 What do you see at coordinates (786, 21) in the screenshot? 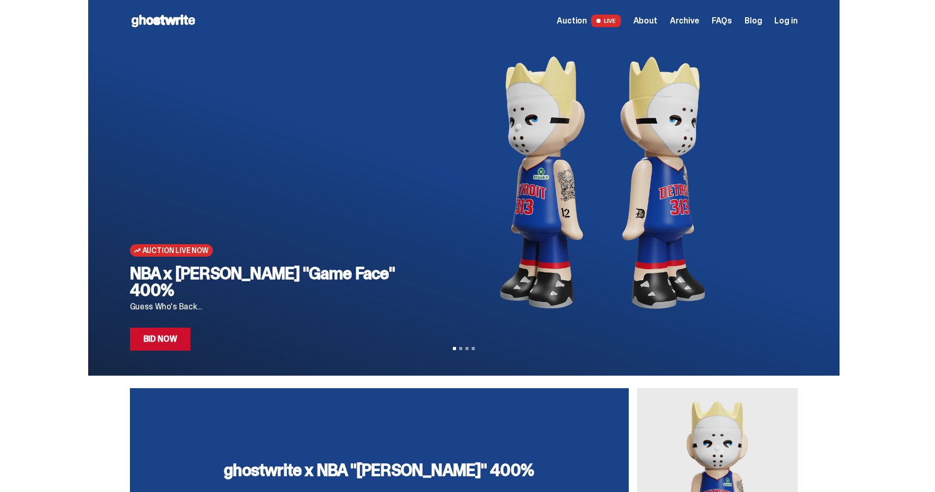
I see `a: Log in` at bounding box center [786, 21].